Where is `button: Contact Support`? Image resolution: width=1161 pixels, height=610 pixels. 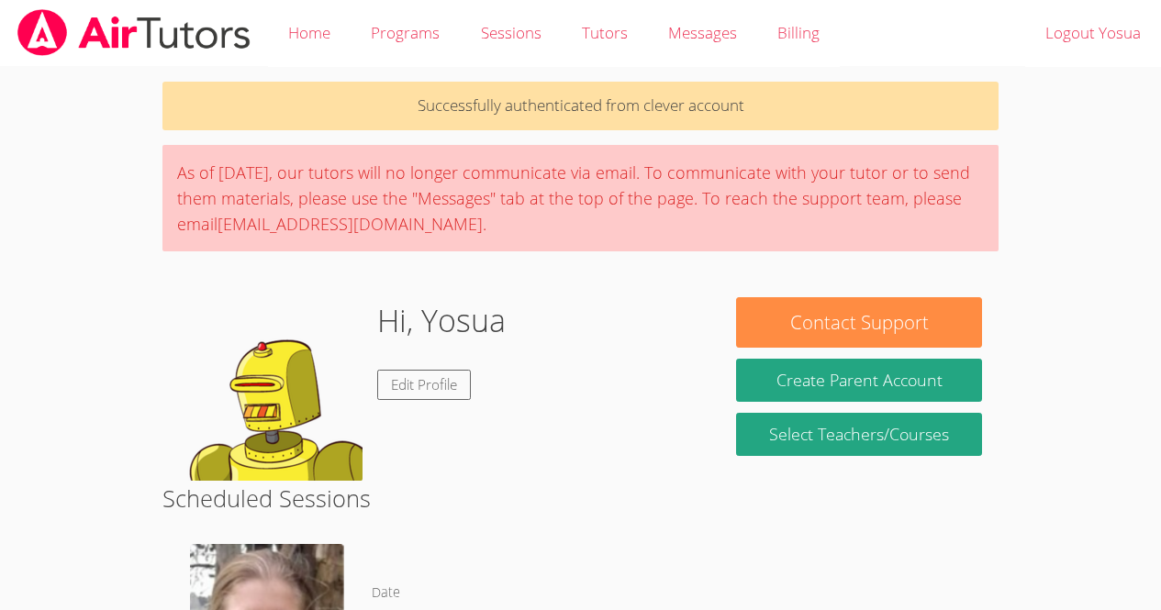 button: Contact Support is located at coordinates (858, 322).